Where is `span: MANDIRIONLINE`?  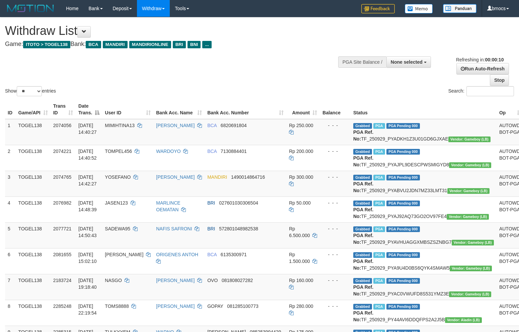 span: MANDIRIONLINE is located at coordinates (150, 45).